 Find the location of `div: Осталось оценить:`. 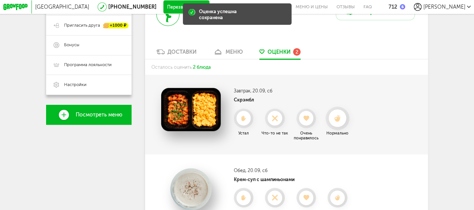

div: Осталось оценить: is located at coordinates (287, 67).